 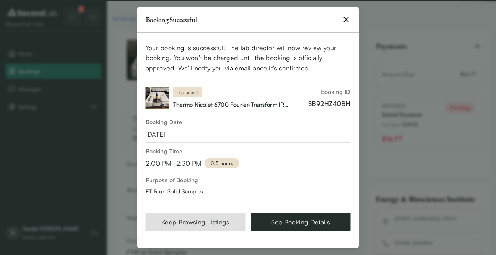 I want to click on span: 2:00 PM - 2:30 PM, so click(x=173, y=164).